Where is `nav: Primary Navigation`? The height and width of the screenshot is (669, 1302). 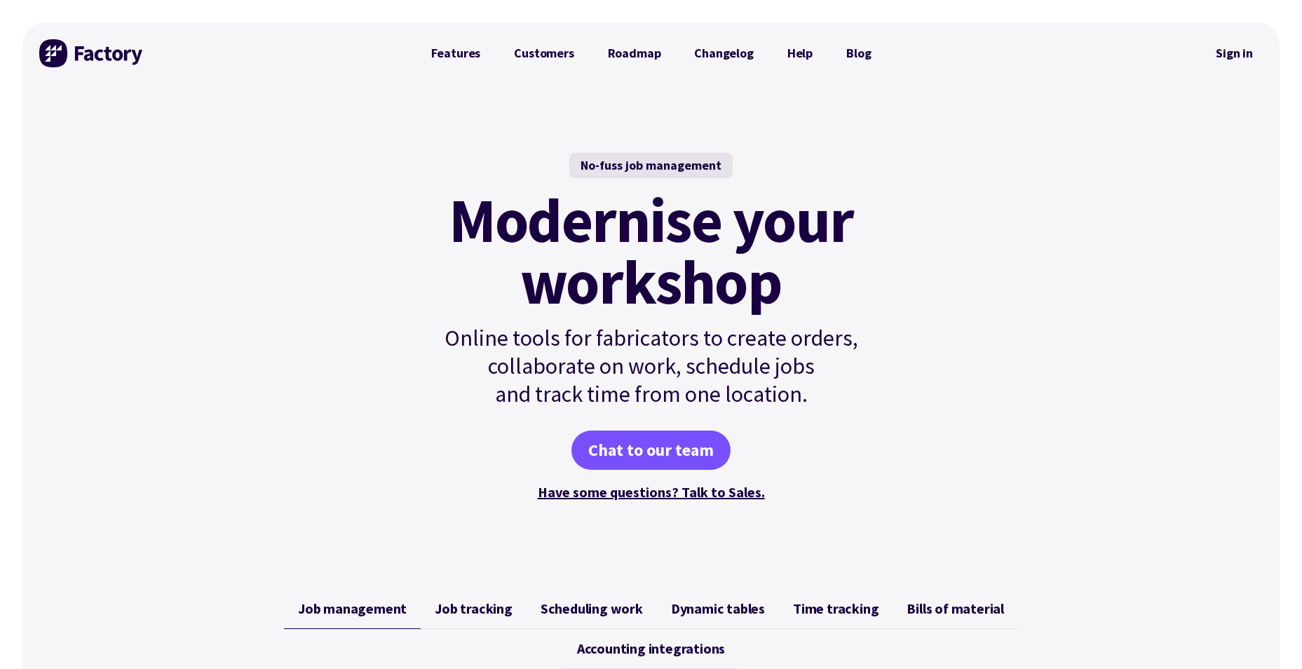 nav: Primary Navigation is located at coordinates (652, 53).